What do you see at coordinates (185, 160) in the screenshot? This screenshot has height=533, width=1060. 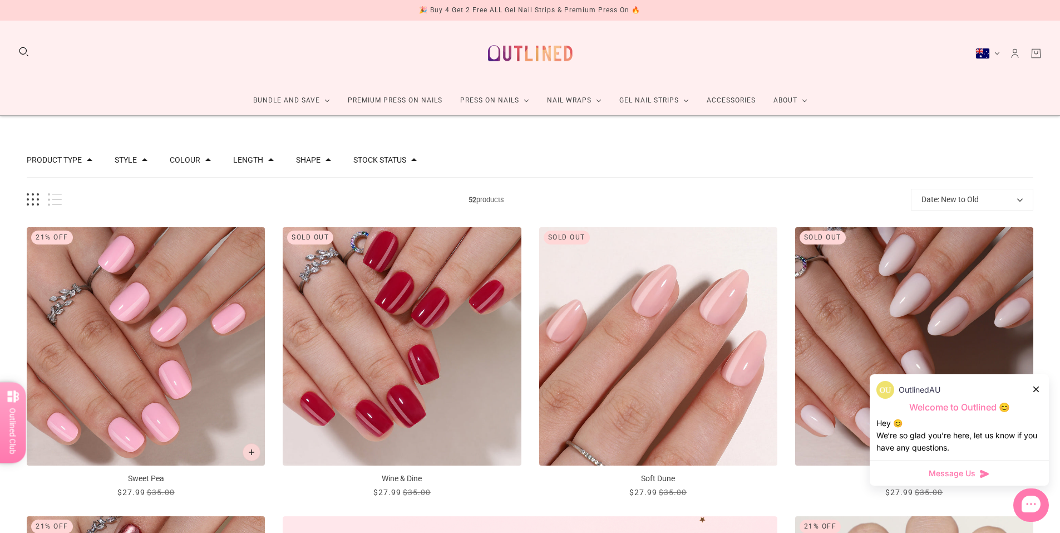 I see `button: Filter by Colour` at bounding box center [185, 160].